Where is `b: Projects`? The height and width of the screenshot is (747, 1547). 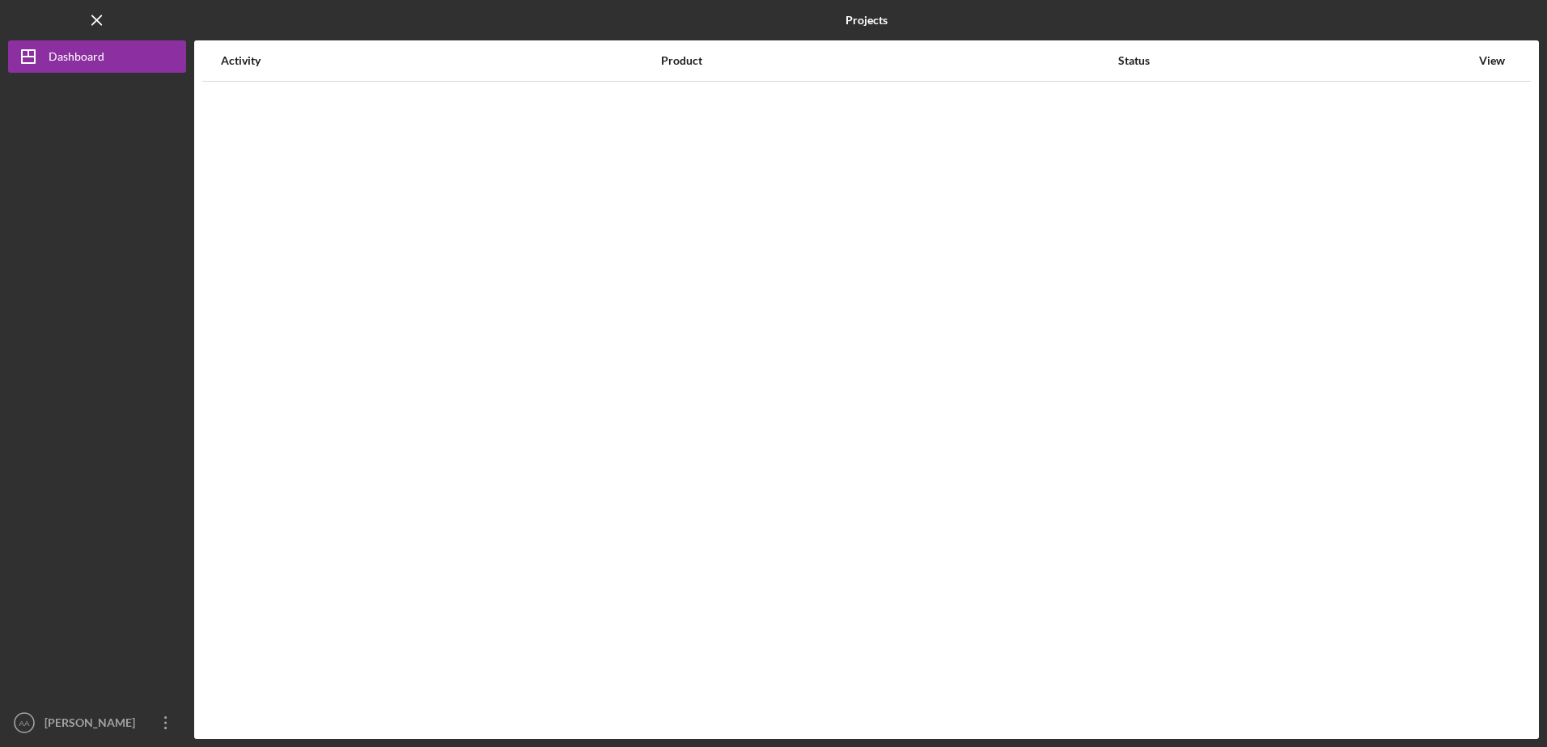
b: Projects is located at coordinates (866, 20).